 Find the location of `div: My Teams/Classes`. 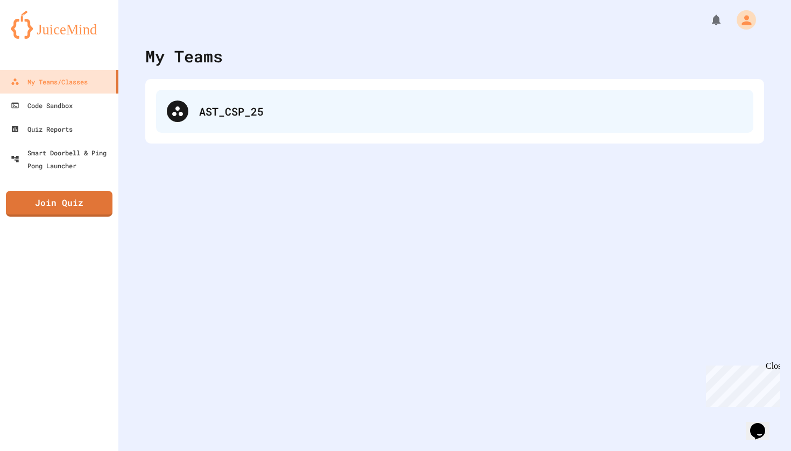

div: My Teams/Classes is located at coordinates (49, 82).